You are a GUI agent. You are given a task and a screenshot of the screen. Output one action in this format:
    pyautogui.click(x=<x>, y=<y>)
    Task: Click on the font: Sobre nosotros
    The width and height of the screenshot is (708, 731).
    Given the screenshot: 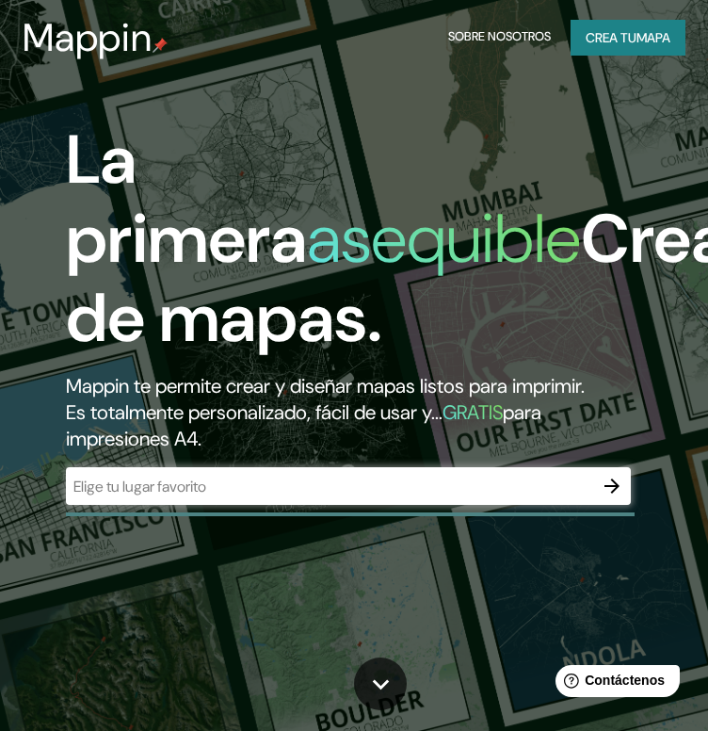 What is the action you would take?
    pyautogui.click(x=499, y=37)
    